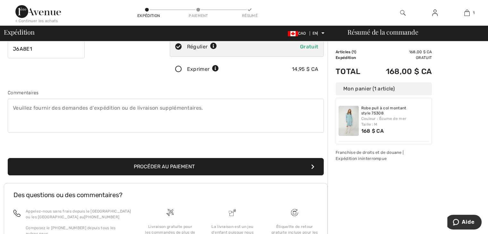 This screenshot has width=488, height=234. What do you see at coordinates (435, 13) in the screenshot?
I see `a: Se connecter` at bounding box center [435, 13].